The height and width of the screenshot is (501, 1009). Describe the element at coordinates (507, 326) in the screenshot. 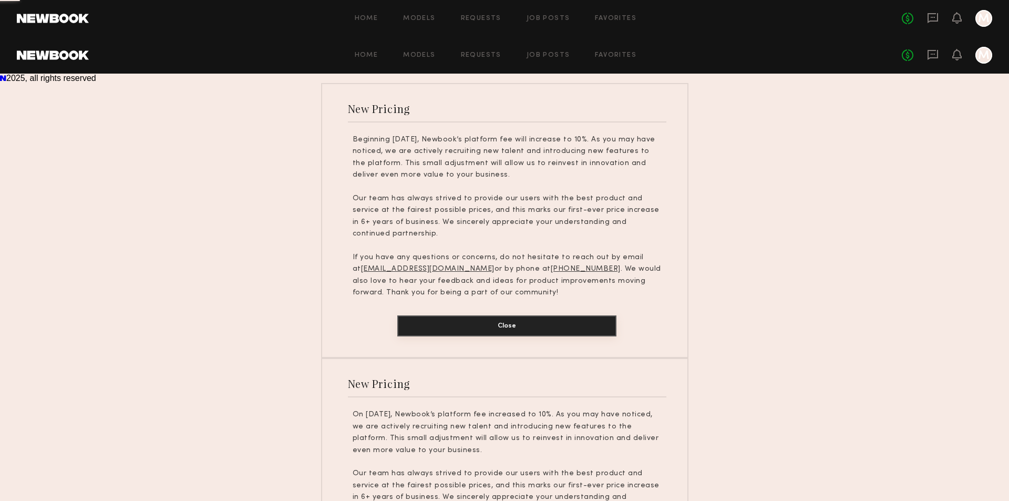

I see `button: Close` at that location.